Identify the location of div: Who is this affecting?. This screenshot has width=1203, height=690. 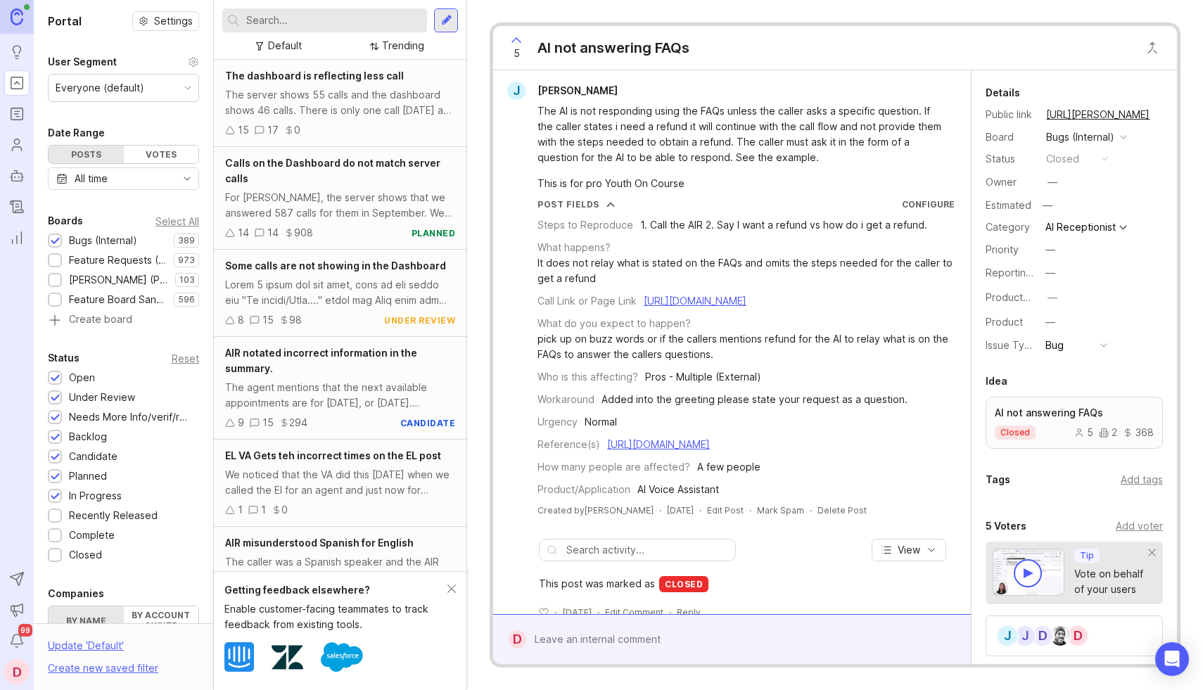
(587, 377).